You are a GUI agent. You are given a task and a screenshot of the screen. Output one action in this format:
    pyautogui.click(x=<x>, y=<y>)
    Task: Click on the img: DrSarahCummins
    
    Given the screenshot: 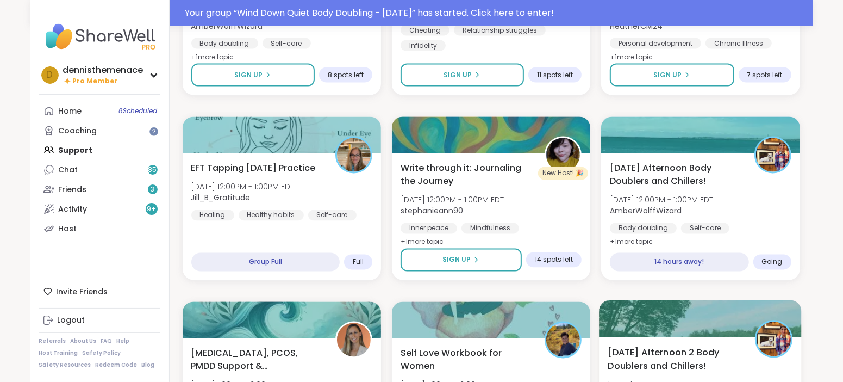 What is the action you would take?
    pyautogui.click(x=354, y=340)
    